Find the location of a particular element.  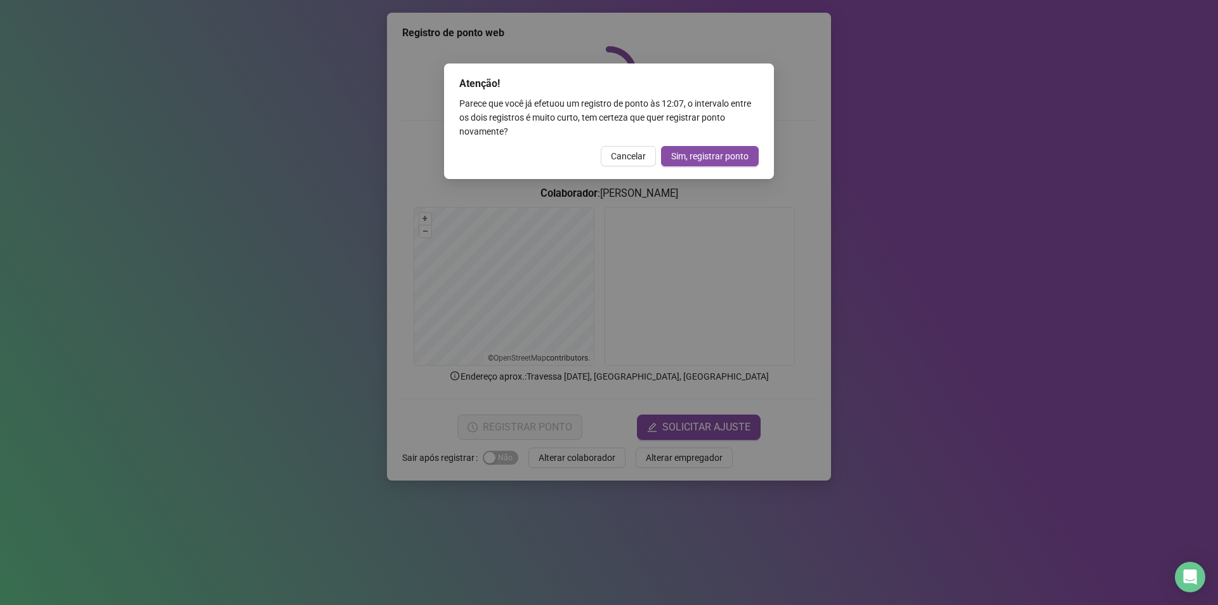

button: Sim, registrar ponto is located at coordinates (710, 156).